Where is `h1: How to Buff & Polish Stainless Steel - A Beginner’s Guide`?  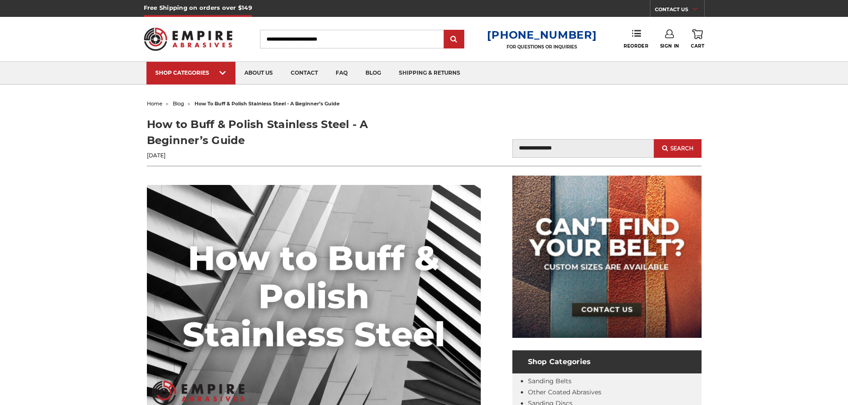
h1: How to Buff & Polish Stainless Steel - A Beginner’s Guide is located at coordinates (285, 133).